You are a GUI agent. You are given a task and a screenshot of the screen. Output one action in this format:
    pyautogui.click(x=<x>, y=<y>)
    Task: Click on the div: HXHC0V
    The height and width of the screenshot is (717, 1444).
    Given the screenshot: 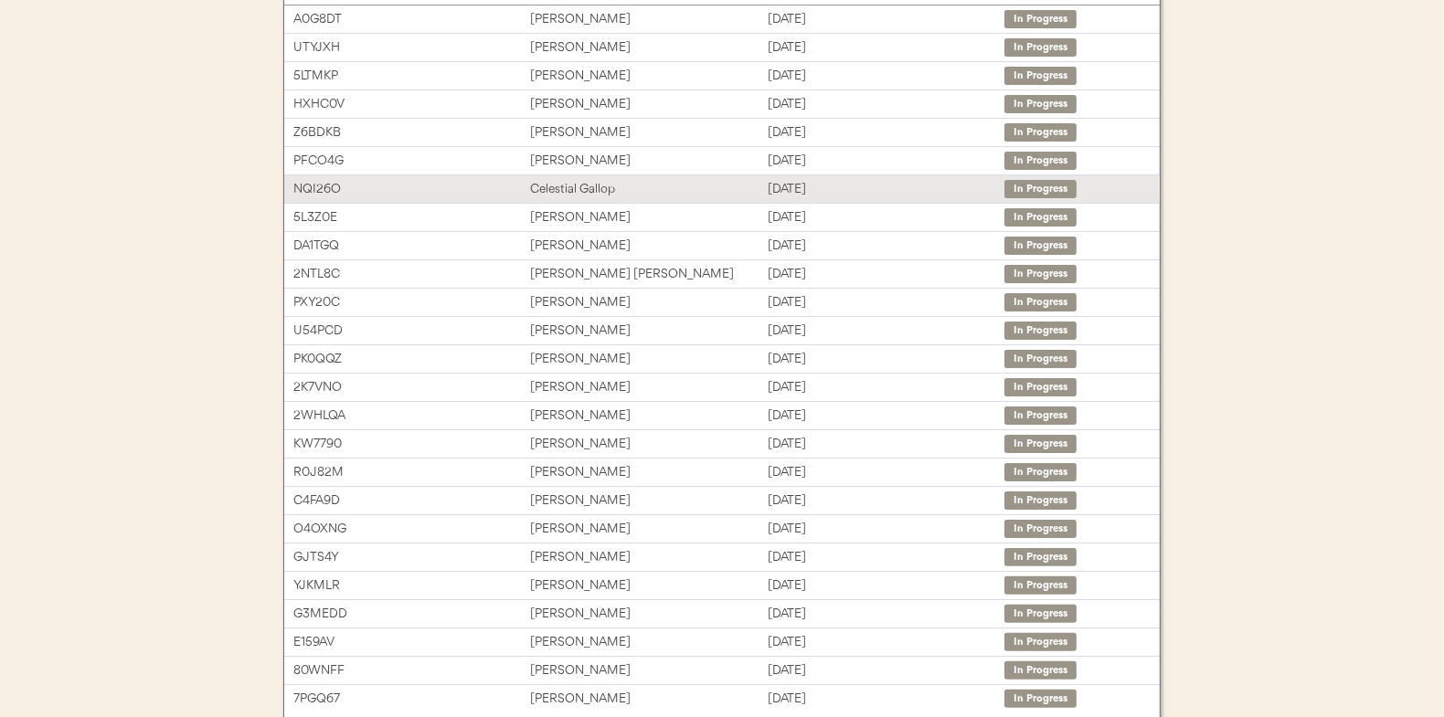 What is the action you would take?
    pyautogui.click(x=411, y=104)
    